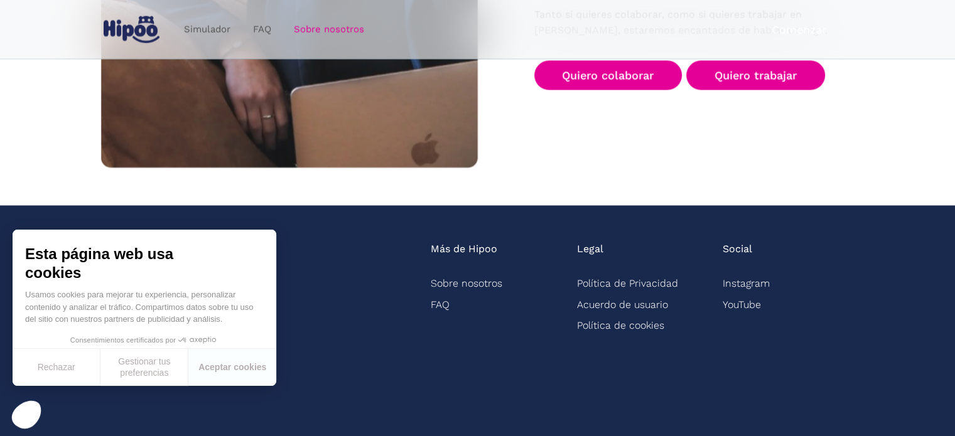  What do you see at coordinates (464, 249) in the screenshot?
I see `div: Más de Hipoo` at bounding box center [464, 249].